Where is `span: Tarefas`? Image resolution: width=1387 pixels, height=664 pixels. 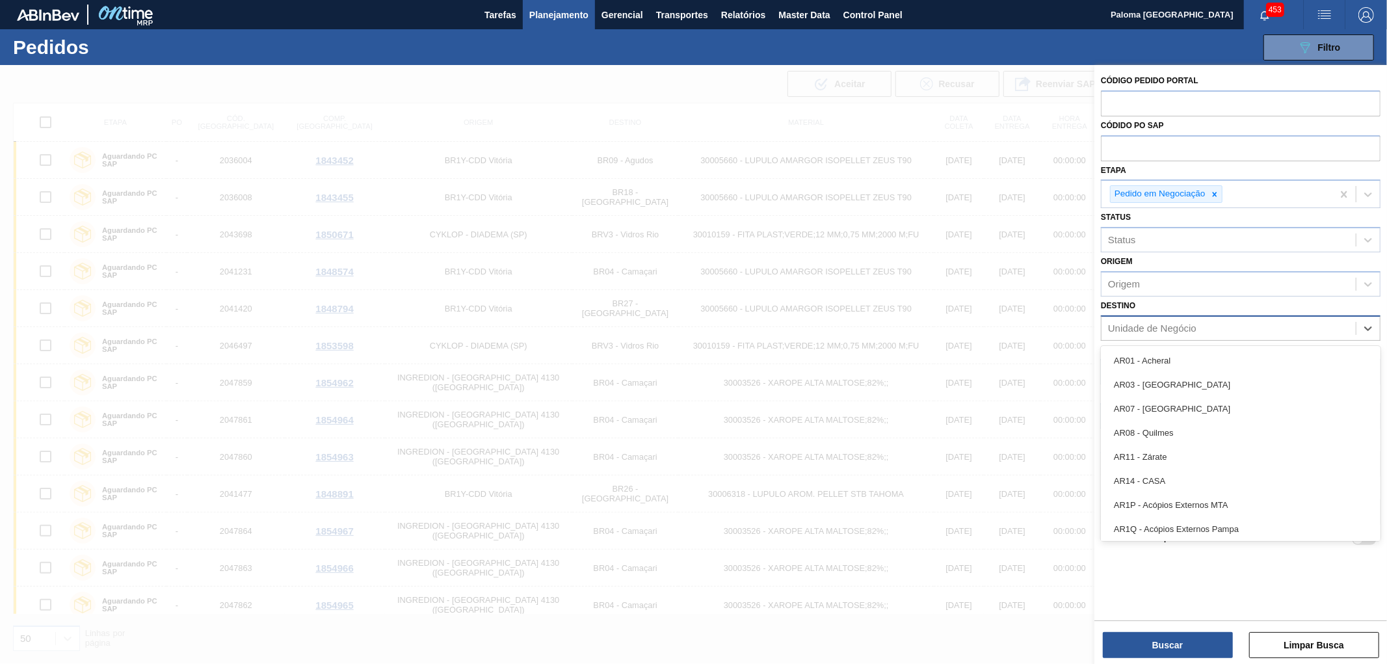 span: Tarefas is located at coordinates (500, 15).